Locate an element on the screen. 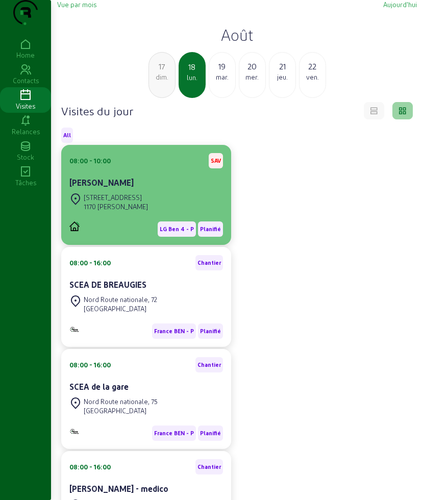 Image resolution: width=423 pixels, height=500 pixels. div: 19 is located at coordinates (222, 66).